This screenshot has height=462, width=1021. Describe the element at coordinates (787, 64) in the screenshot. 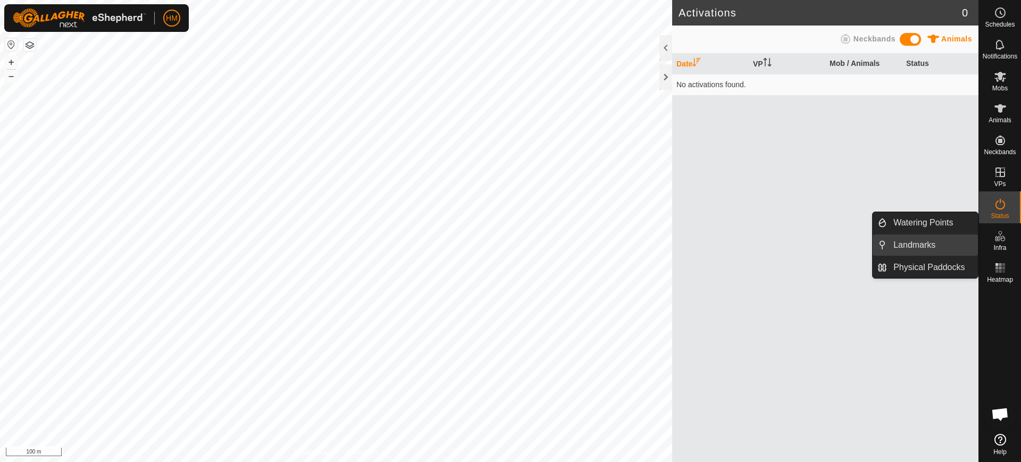

I see `th: VP` at that location.